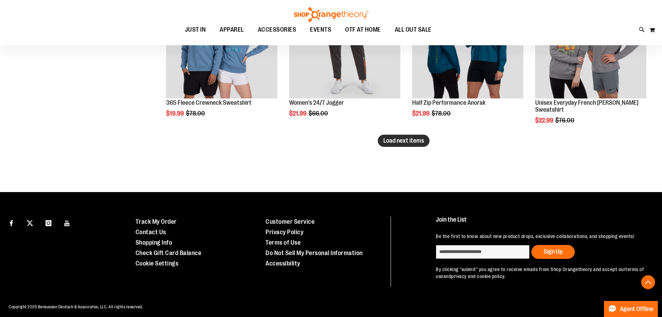 This screenshot has width=662, height=317. Describe the element at coordinates (154, 242) in the screenshot. I see `a: Shopping Info` at that location.